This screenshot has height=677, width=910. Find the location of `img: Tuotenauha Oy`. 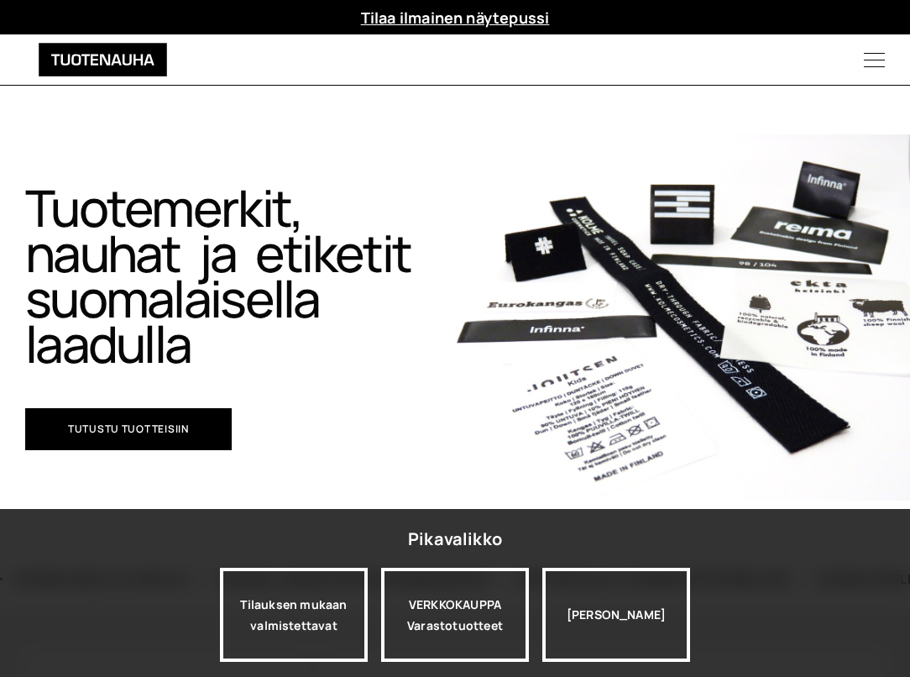

img: Tuotenauha Oy is located at coordinates (102, 60).